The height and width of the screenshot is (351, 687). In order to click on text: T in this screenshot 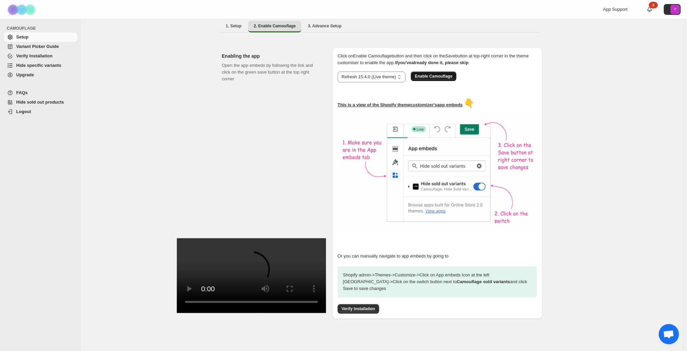, I will do `click(675, 9)`.